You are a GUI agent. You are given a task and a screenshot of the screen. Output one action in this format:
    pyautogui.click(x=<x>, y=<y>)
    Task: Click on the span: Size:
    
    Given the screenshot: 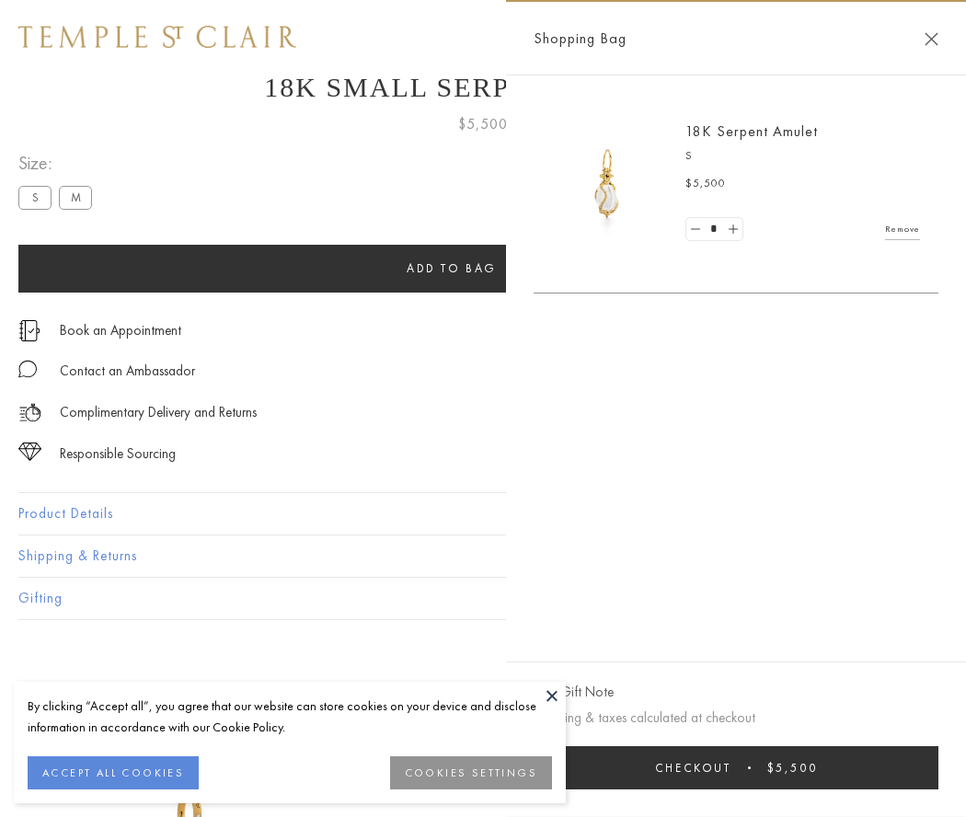 What is the action you would take?
    pyautogui.click(x=59, y=163)
    